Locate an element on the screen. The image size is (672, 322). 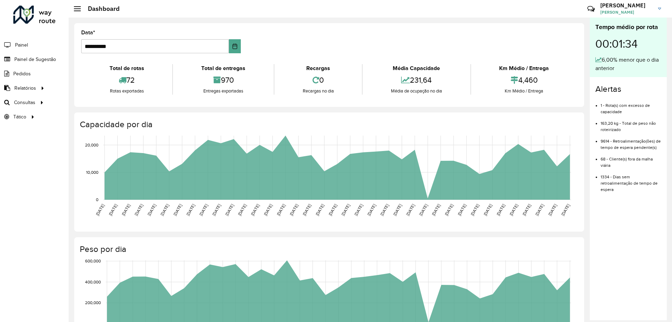
div: Tempo médio por rota is located at coordinates (628, 27).